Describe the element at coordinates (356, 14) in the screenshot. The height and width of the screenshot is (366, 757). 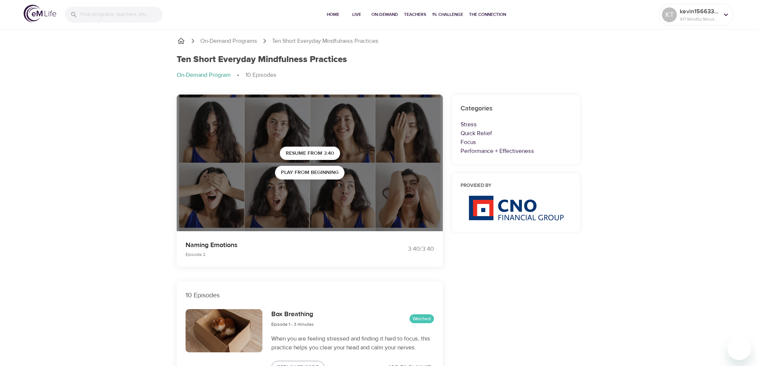
I see `span: Live` at that location.